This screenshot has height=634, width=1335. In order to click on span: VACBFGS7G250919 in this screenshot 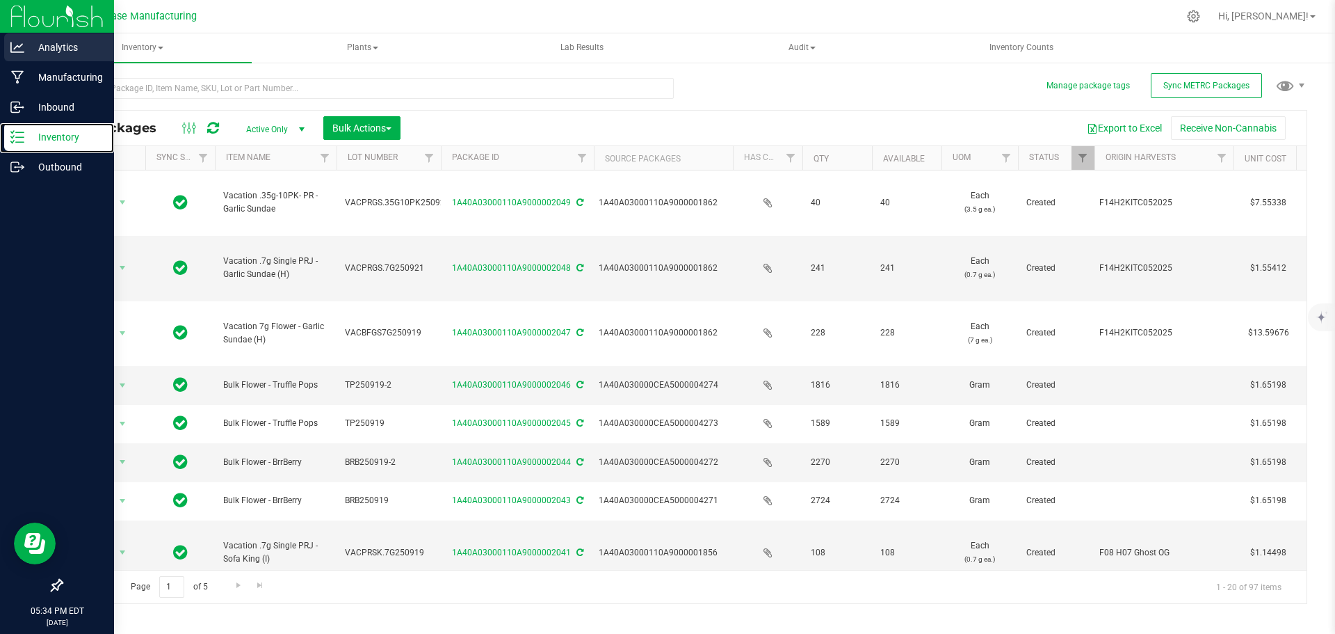, I will do `click(389, 332)`.